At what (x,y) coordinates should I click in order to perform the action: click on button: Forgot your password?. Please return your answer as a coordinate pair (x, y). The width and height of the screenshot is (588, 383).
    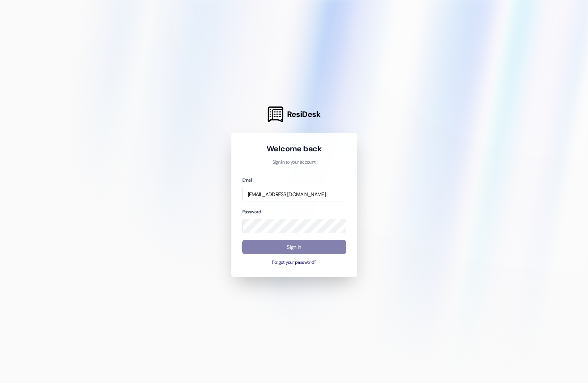
    Looking at the image, I should click on (294, 263).